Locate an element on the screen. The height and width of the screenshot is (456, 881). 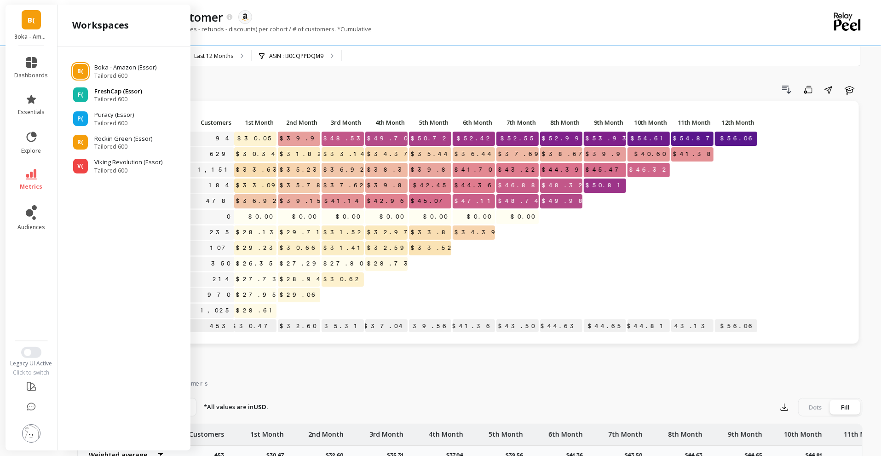
span: $31.52 is located at coordinates (344, 232).